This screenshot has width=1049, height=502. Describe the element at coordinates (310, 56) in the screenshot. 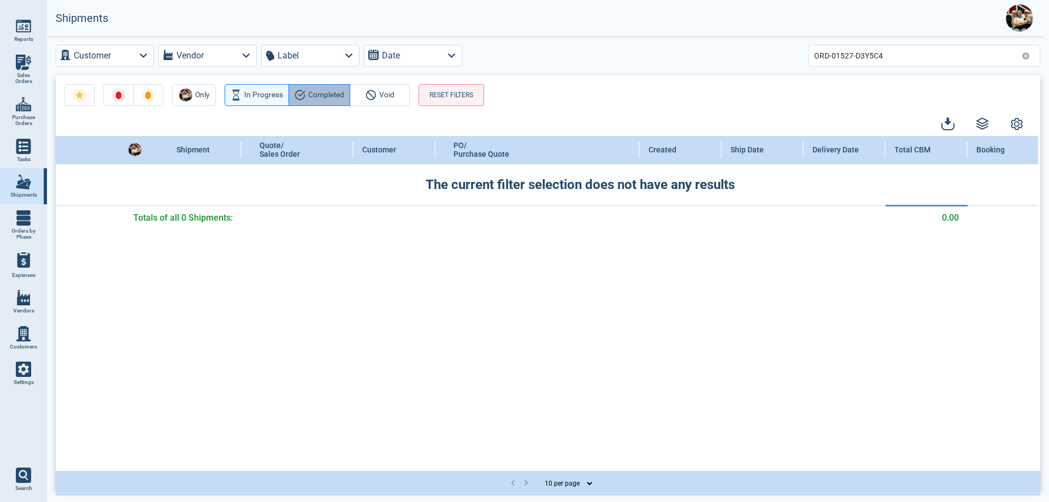

I see `button: Label` at that location.